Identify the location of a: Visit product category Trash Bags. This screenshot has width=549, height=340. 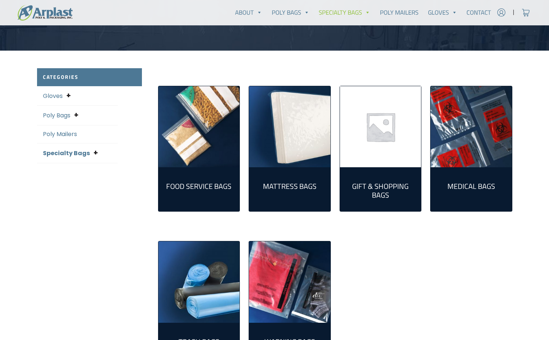
(199, 282).